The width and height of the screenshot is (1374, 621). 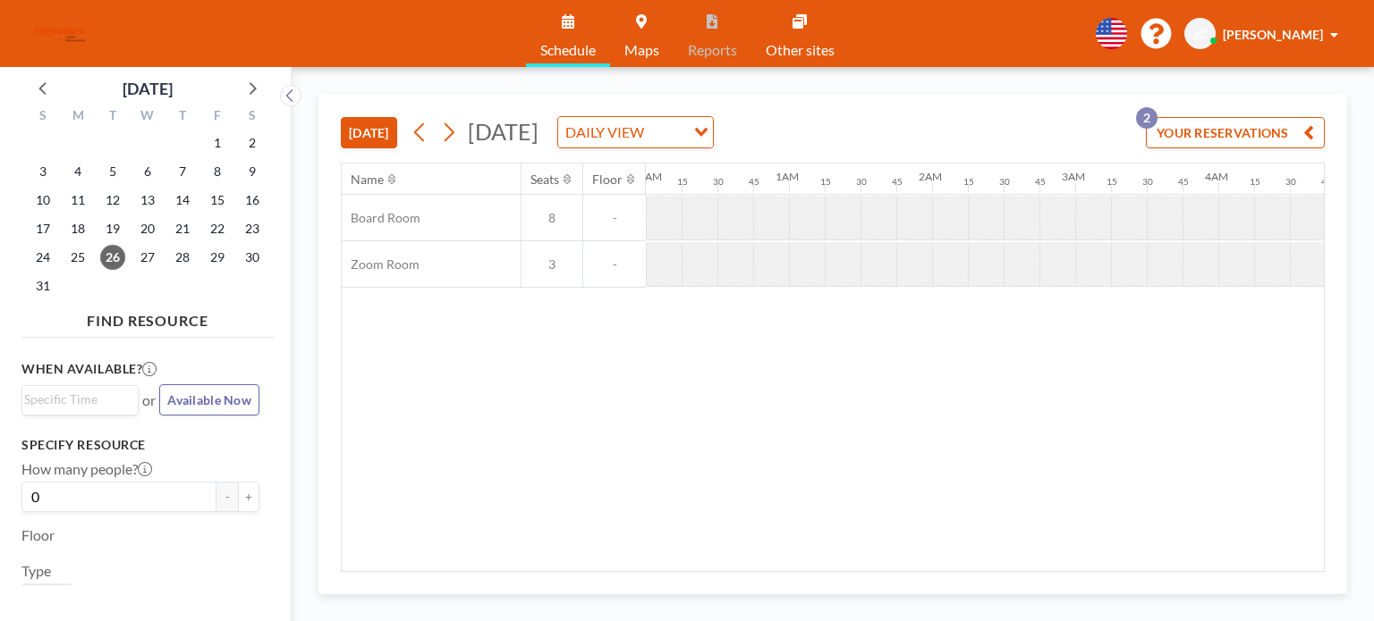 What do you see at coordinates (552, 218) in the screenshot?
I see `span: 8` at bounding box center [552, 218].